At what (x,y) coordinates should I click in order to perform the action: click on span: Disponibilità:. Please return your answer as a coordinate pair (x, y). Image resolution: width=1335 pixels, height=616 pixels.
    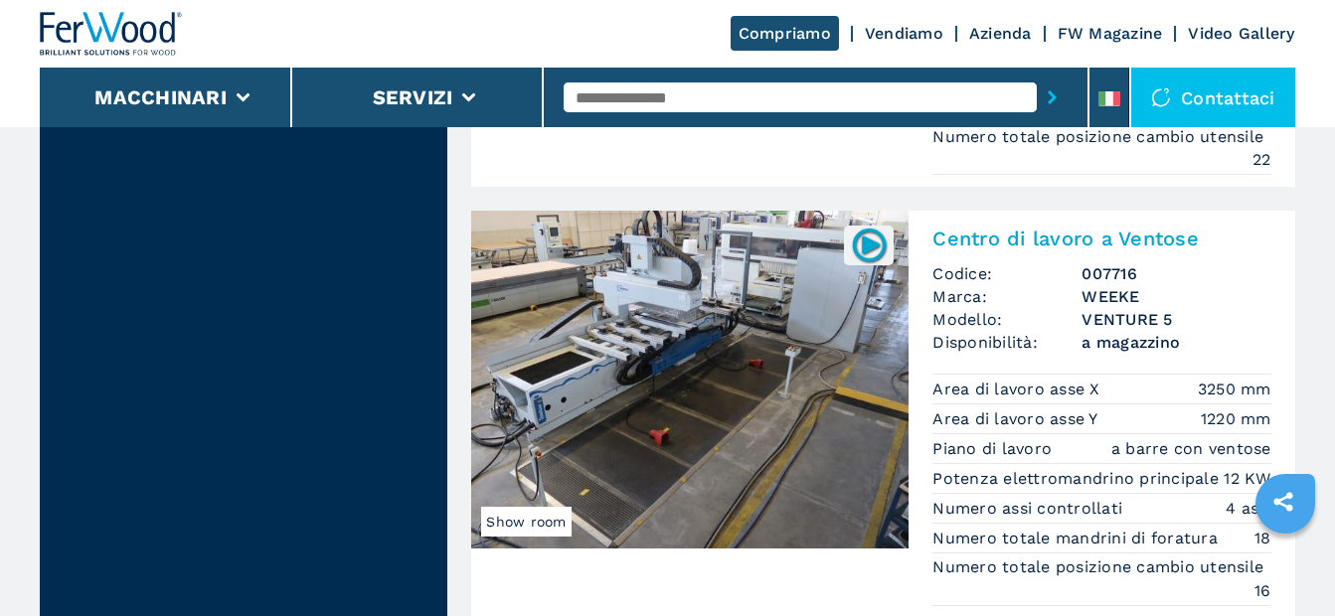
    Looking at the image, I should click on (1007, 342).